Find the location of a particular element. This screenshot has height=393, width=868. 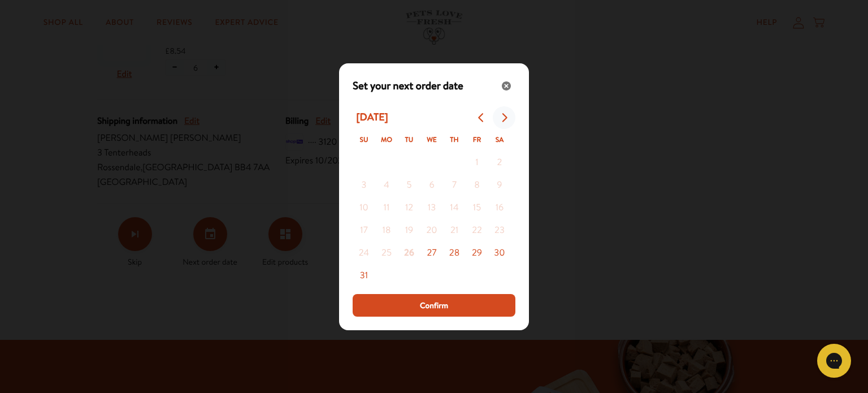

button: 16 is located at coordinates (500, 208).